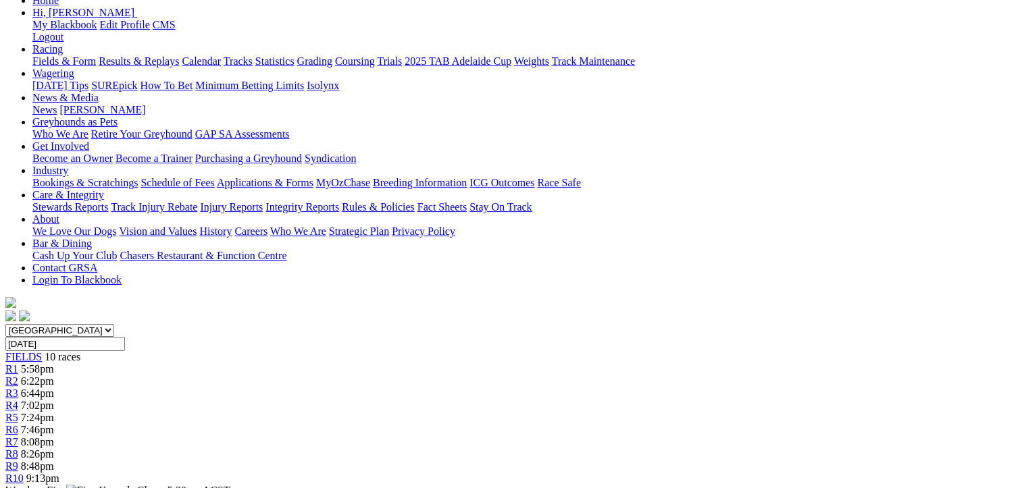 This screenshot has height=488, width=1022. I want to click on span: R7, so click(11, 442).